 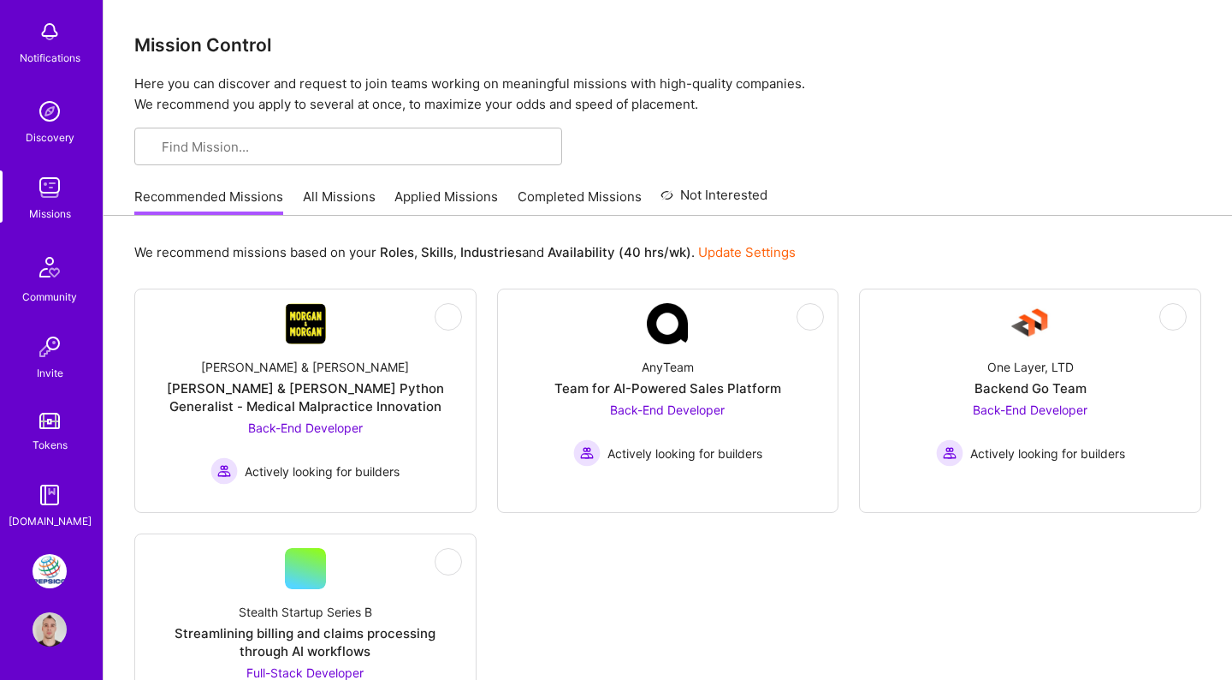 What do you see at coordinates (668, 388) in the screenshot?
I see `div: Team for AI-Powered Sales Platform` at bounding box center [668, 388].